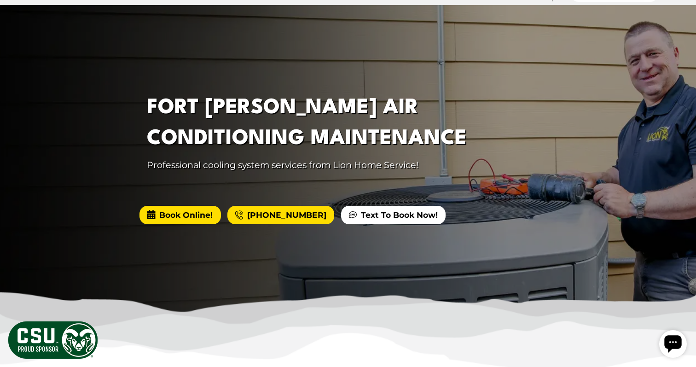 This screenshot has width=696, height=367. Describe the element at coordinates (393, 215) in the screenshot. I see `a: Text To Book Now!` at that location.